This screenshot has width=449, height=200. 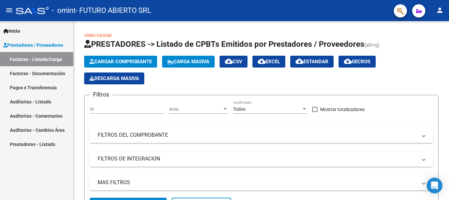 What do you see at coordinates (121, 61) in the screenshot?
I see `span: Cargar Comprobante` at bounding box center [121, 61].